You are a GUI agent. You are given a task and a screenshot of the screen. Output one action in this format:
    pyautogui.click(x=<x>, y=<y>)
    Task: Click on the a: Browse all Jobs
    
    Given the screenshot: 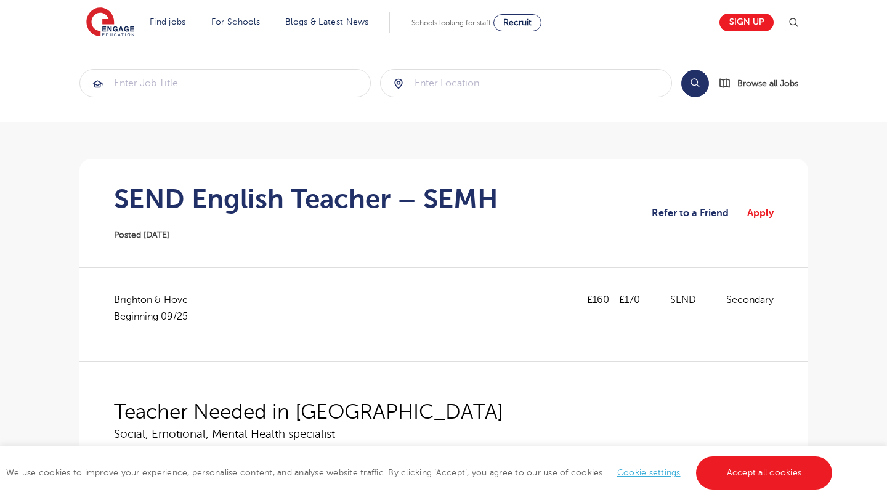 What is the action you would take?
    pyautogui.click(x=763, y=83)
    